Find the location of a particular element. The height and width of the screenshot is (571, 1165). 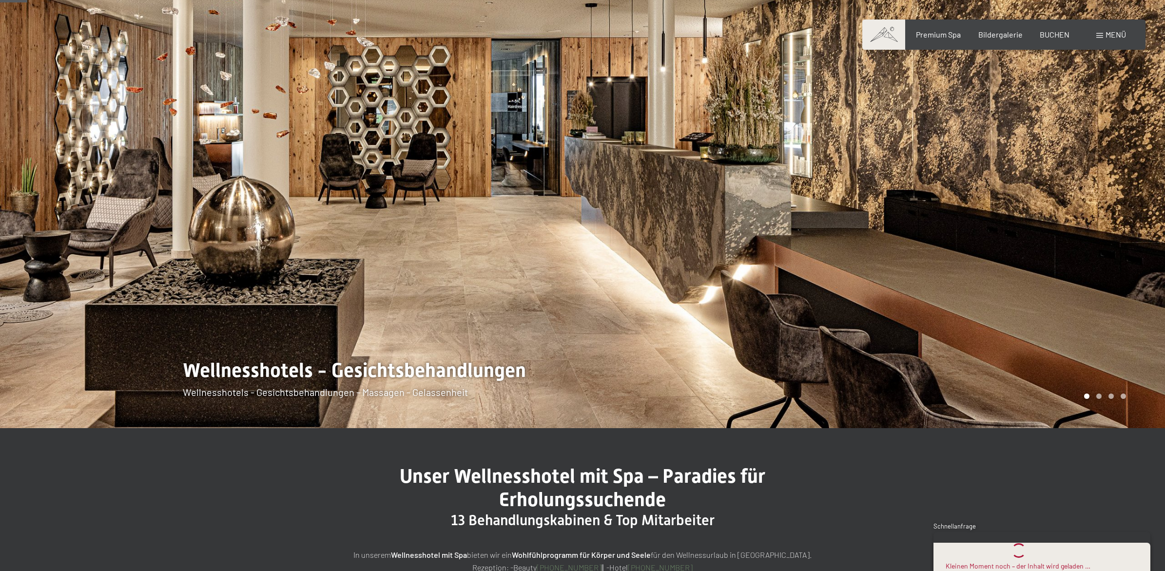

span: Bildergalerie is located at coordinates (1000, 34).